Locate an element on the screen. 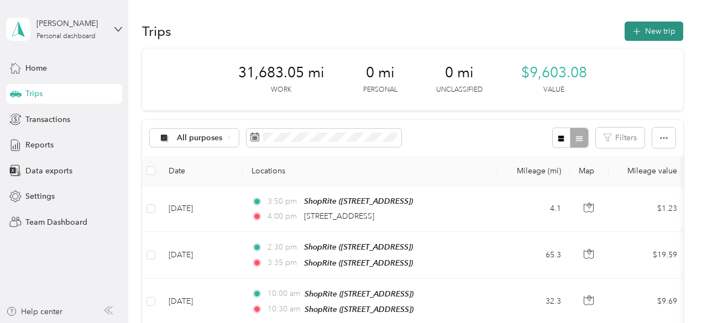 The height and width of the screenshot is (323, 702). div: Help center is located at coordinates (34, 312).